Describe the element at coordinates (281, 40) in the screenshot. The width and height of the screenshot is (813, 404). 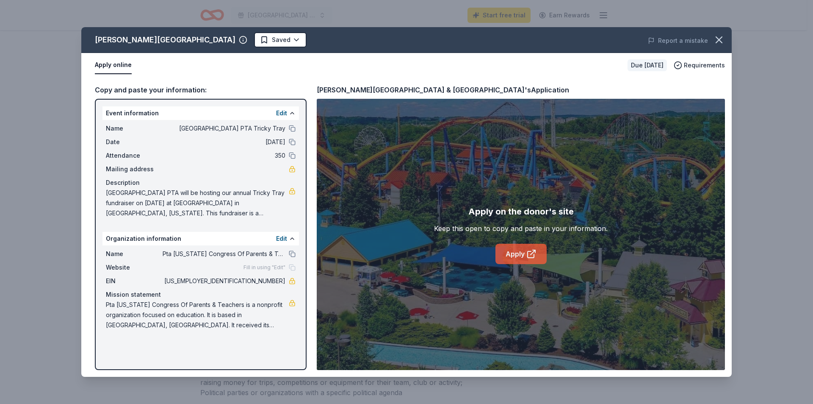
I see `span: Saved` at that location.